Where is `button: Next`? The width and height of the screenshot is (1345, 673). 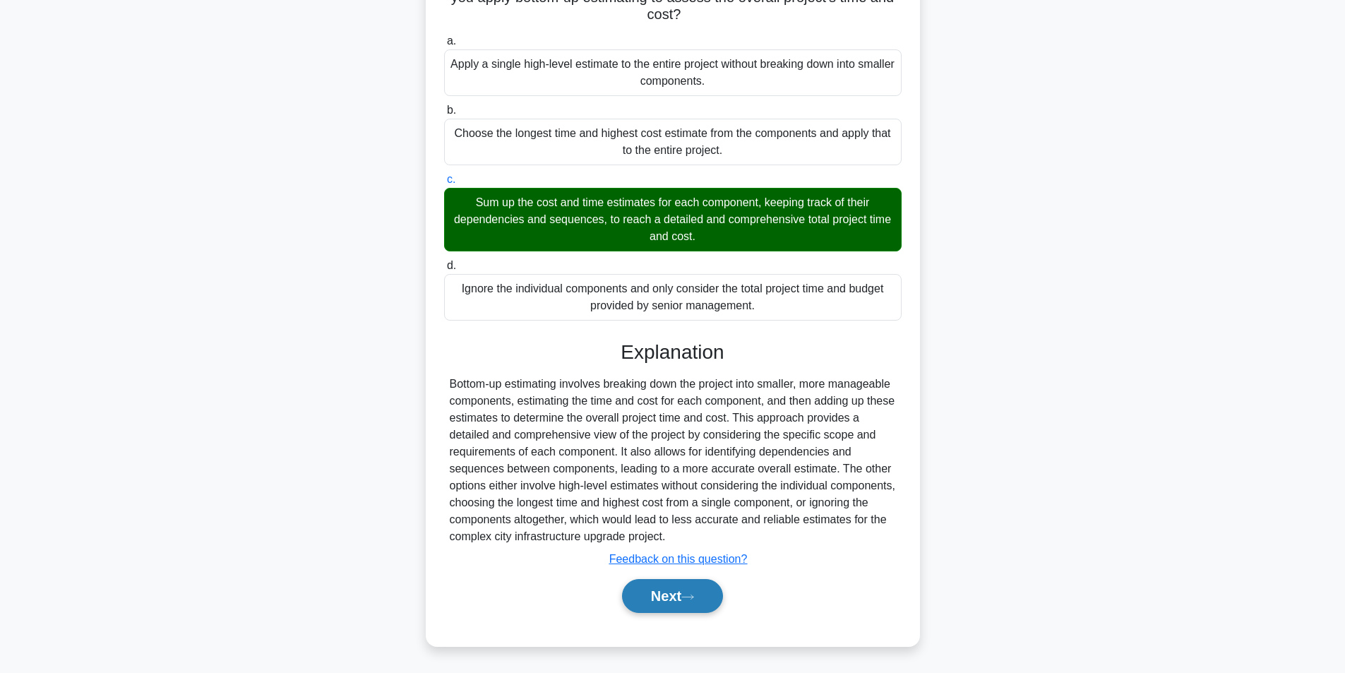
button: Next is located at coordinates (672, 596).